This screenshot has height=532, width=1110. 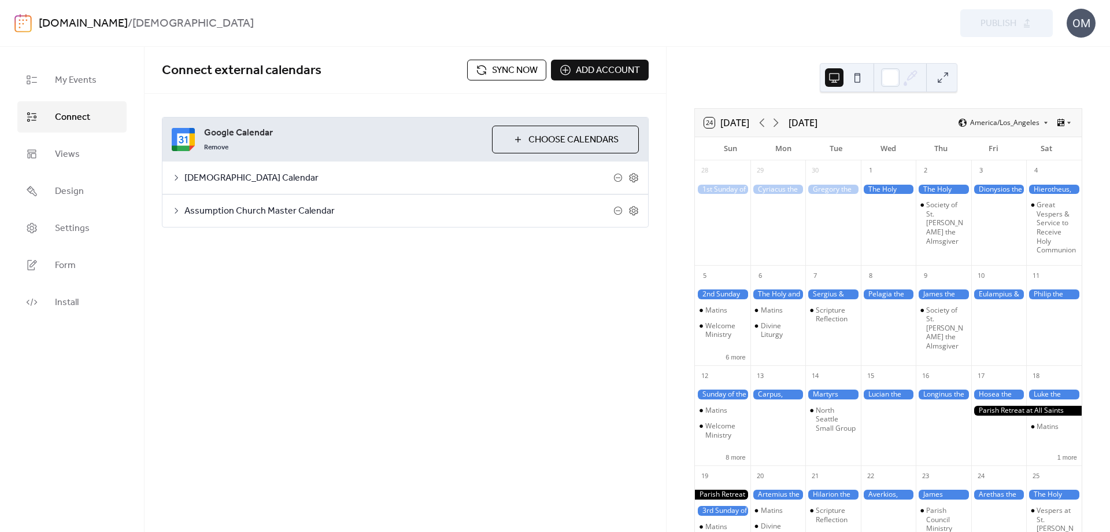 What do you see at coordinates (65, 265) in the screenshot?
I see `span: Form` at bounding box center [65, 265].